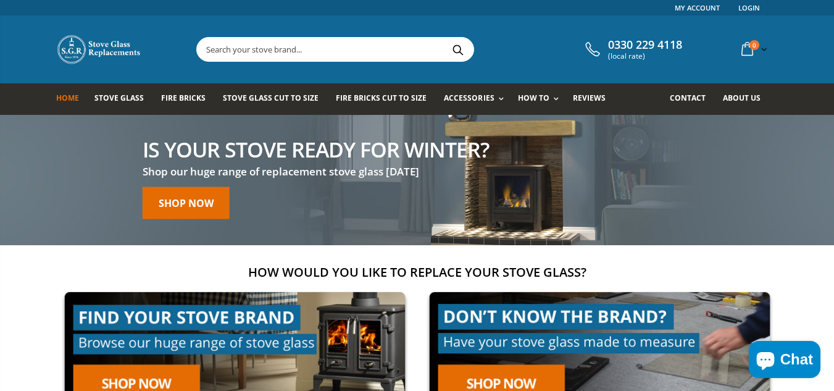  Describe the element at coordinates (754, 45) in the screenshot. I see `span: 0` at that location.